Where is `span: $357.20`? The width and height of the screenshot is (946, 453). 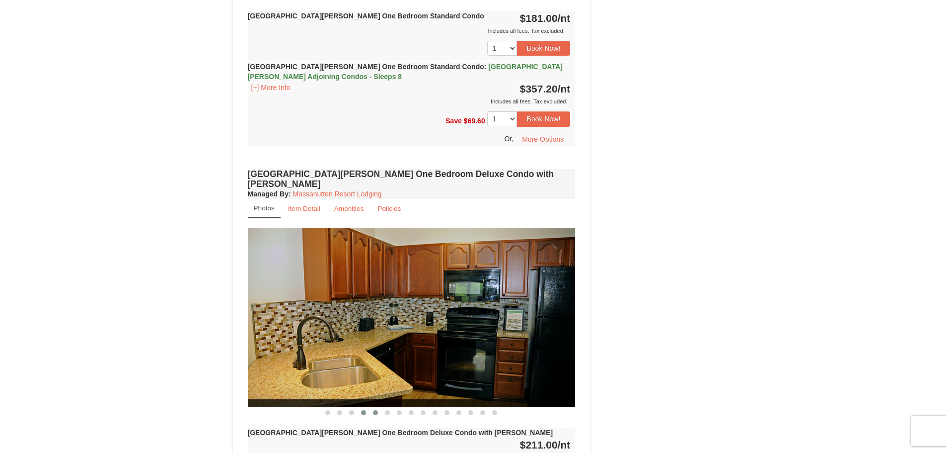 span: $357.20 is located at coordinates (539, 88).